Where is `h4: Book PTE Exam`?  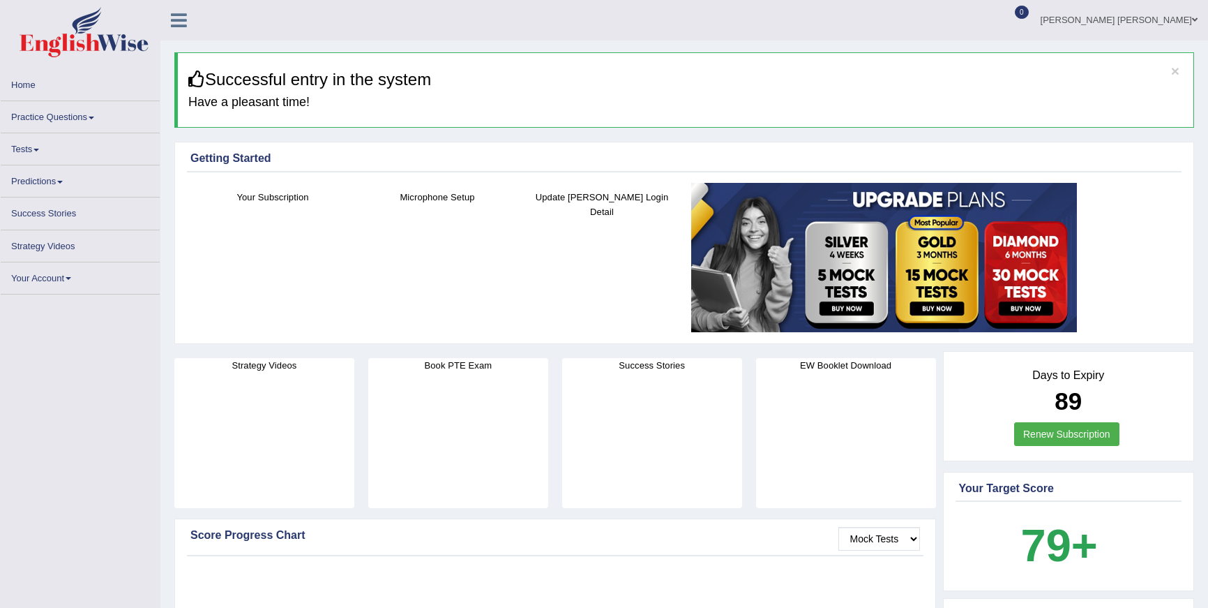 h4: Book PTE Exam is located at coordinates (458, 365).